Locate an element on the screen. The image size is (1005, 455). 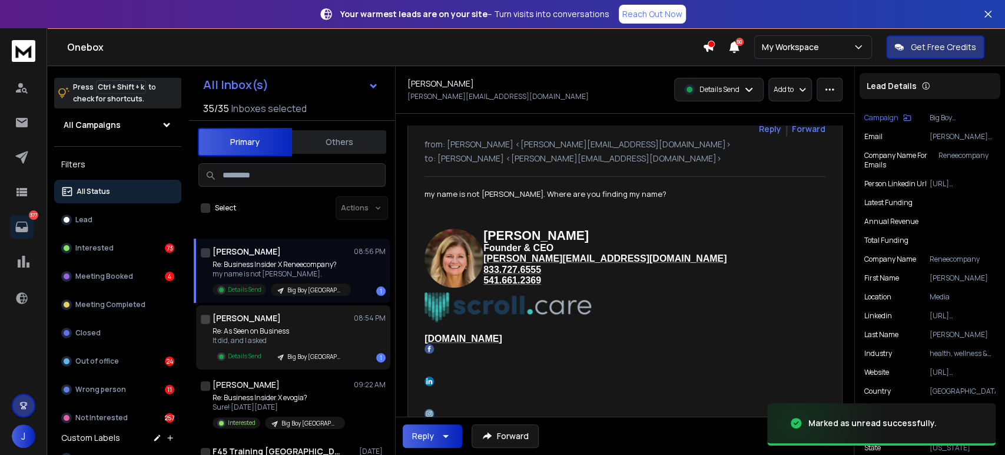
span: 6555 is located at coordinates (531, 269).